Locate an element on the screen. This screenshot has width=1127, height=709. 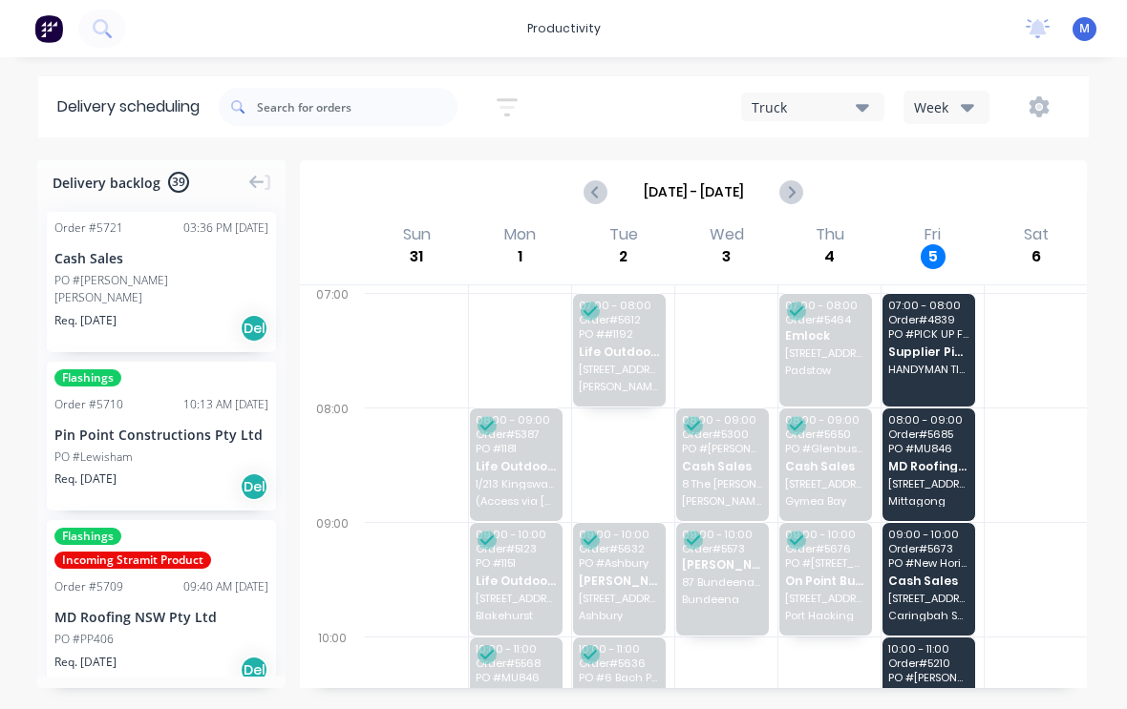
input: Search for orders is located at coordinates (357, 107).